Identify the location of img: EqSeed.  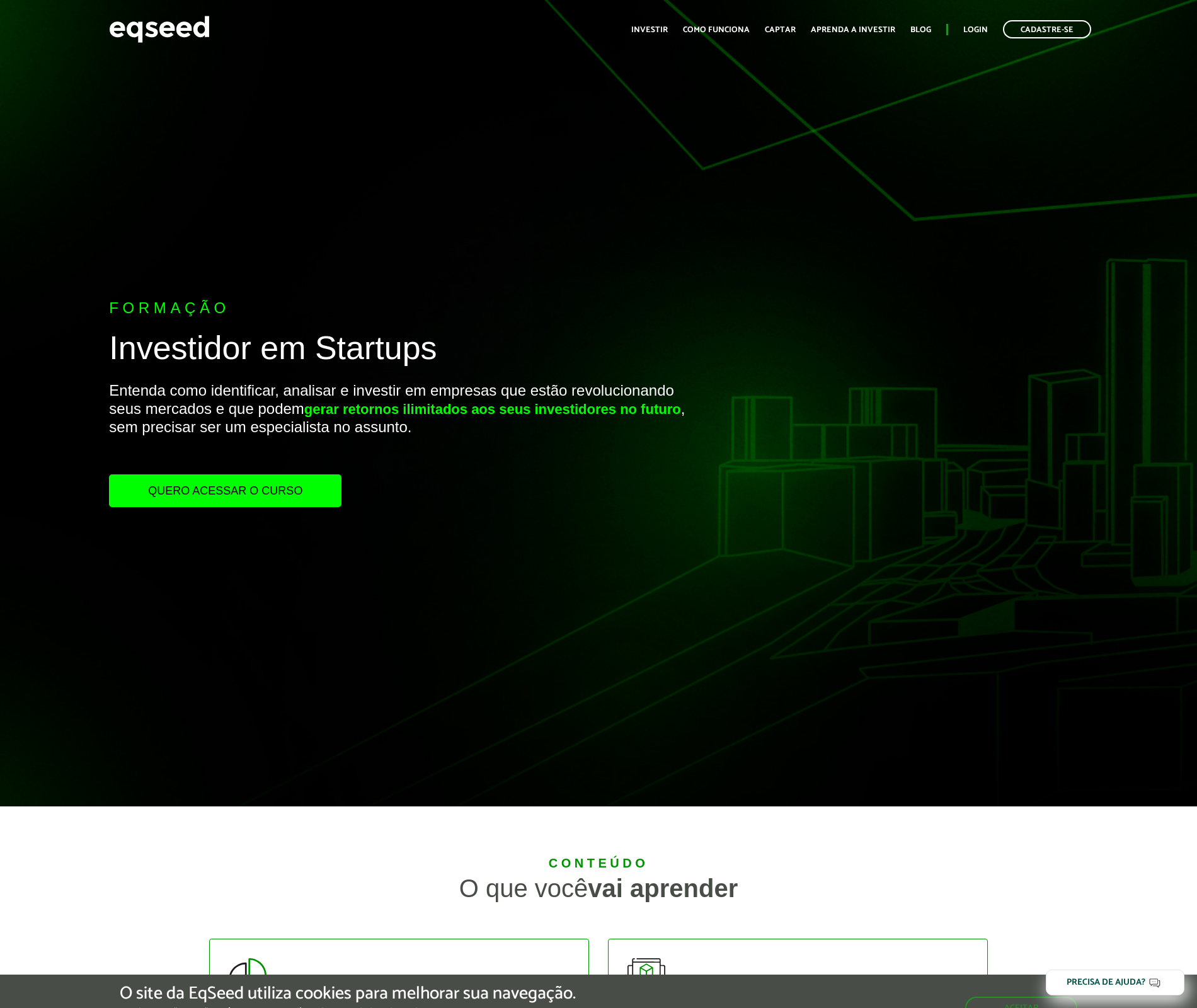
(159, 29).